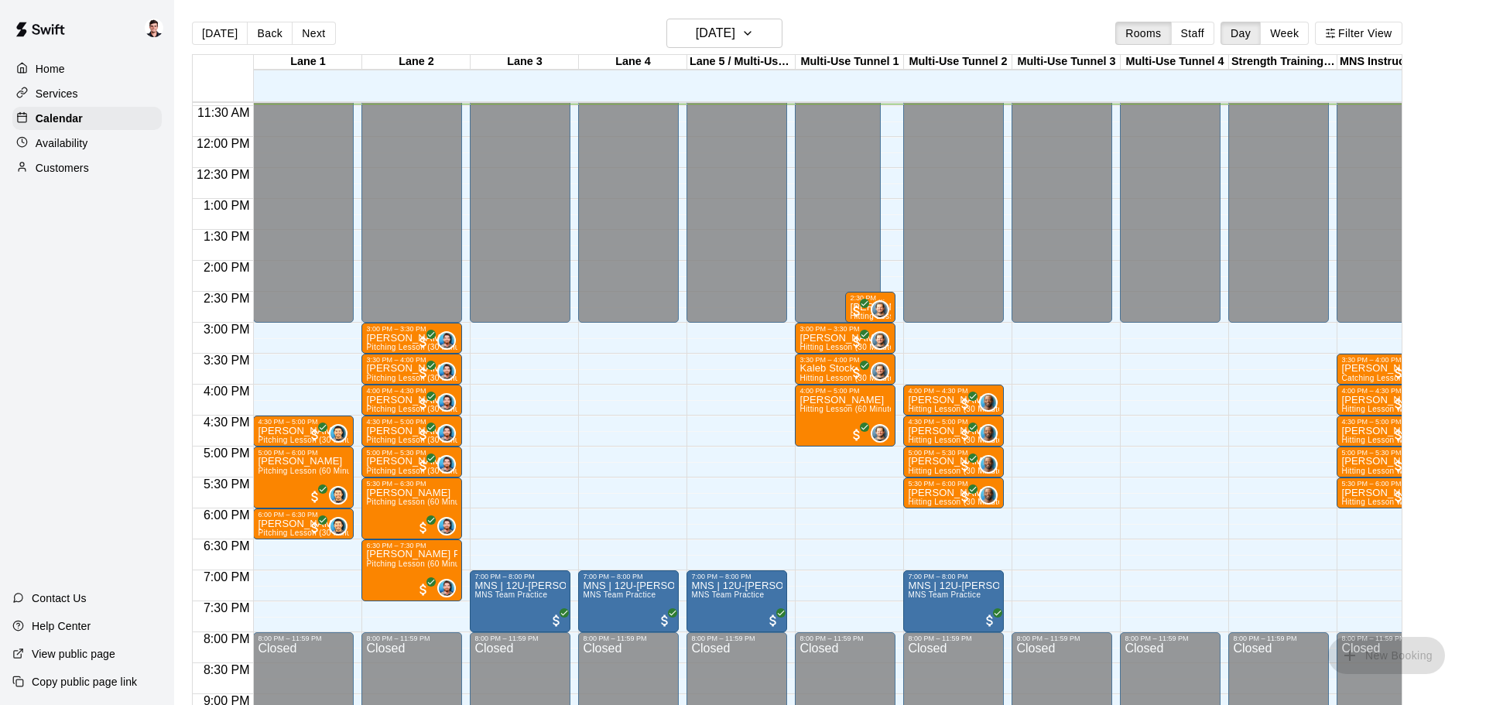 The width and height of the screenshot is (1486, 705). Describe the element at coordinates (870, 307) in the screenshot. I see `div: 2:30 PM – 3:00 PM: Dav Christensen` at that location.